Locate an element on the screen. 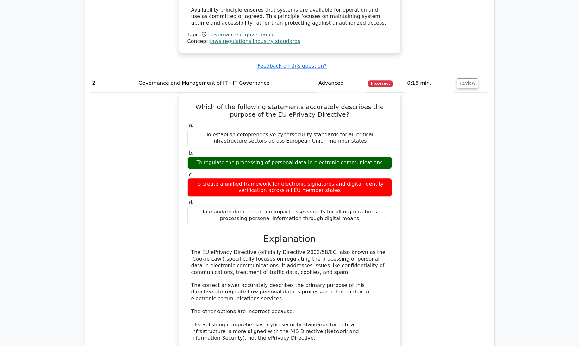 The height and width of the screenshot is (346, 579). button: Review is located at coordinates (467, 83).